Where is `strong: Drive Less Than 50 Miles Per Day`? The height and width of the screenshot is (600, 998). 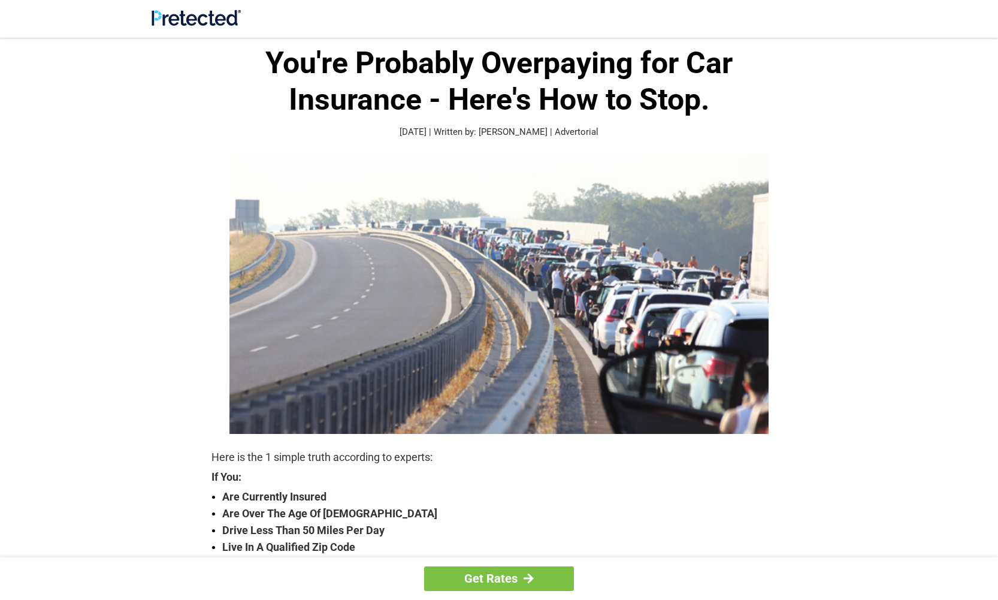 strong: Drive Less Than 50 Miles Per Day is located at coordinates (504, 530).